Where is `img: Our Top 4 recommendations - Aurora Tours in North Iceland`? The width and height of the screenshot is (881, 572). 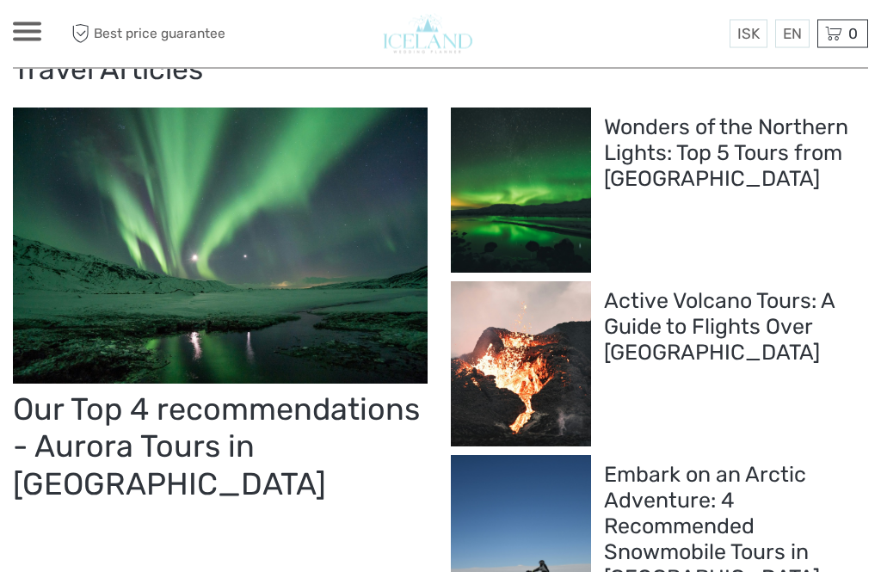
img: Our Top 4 recommendations - Aurora Tours in North Iceland is located at coordinates (220, 247).